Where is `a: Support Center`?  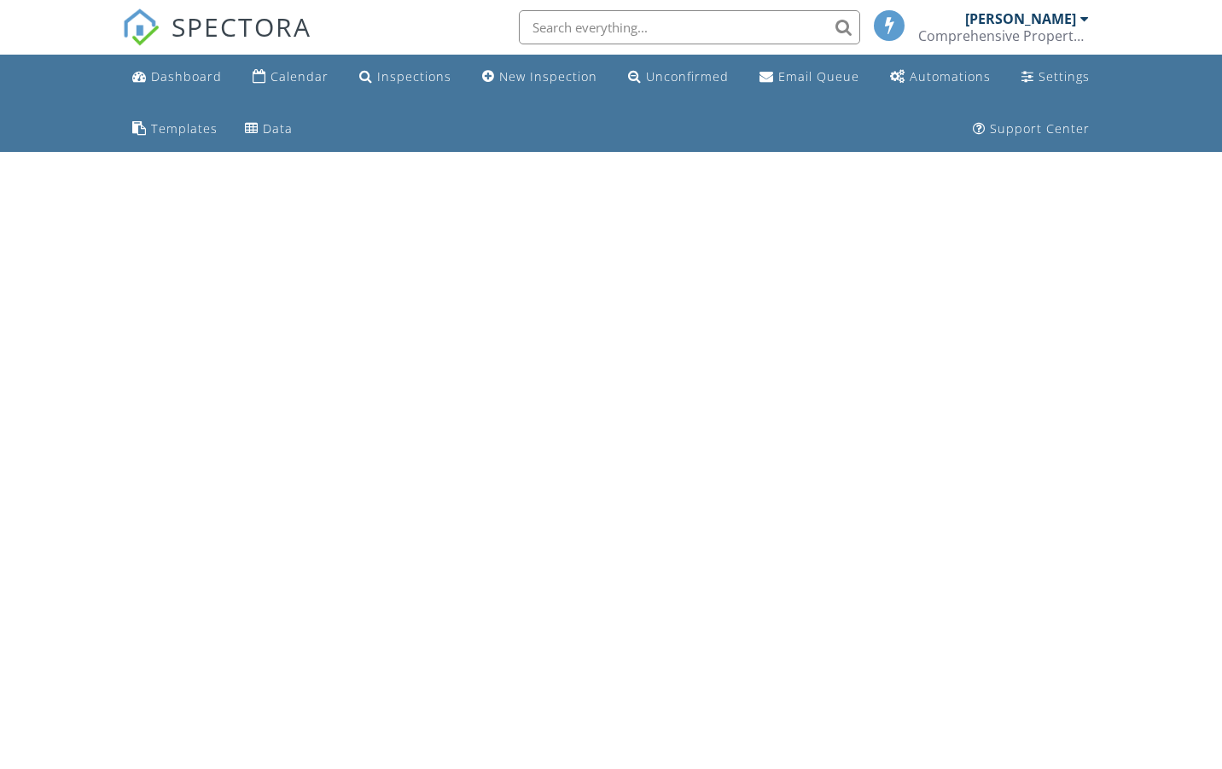 a: Support Center is located at coordinates (1031, 129).